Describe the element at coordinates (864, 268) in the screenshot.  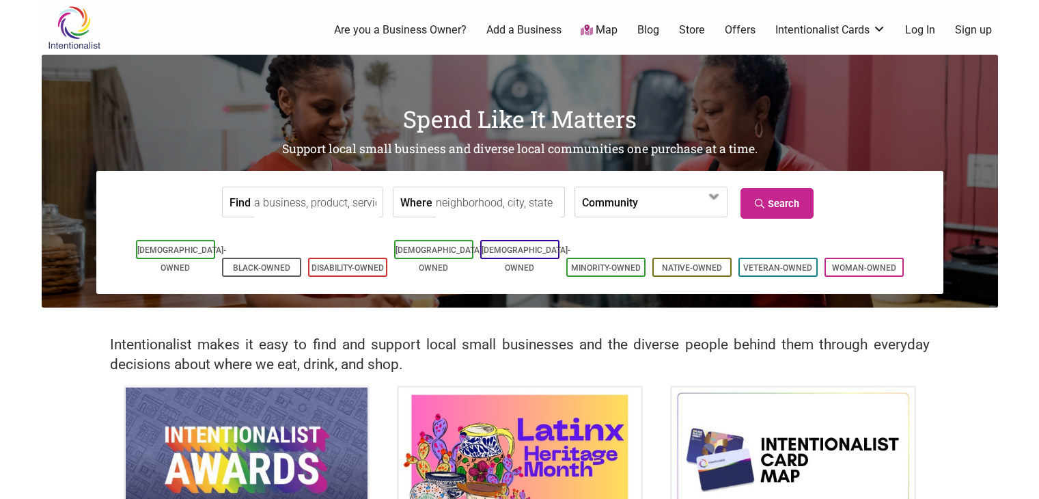
I see `a: Woman-Owned` at that location.